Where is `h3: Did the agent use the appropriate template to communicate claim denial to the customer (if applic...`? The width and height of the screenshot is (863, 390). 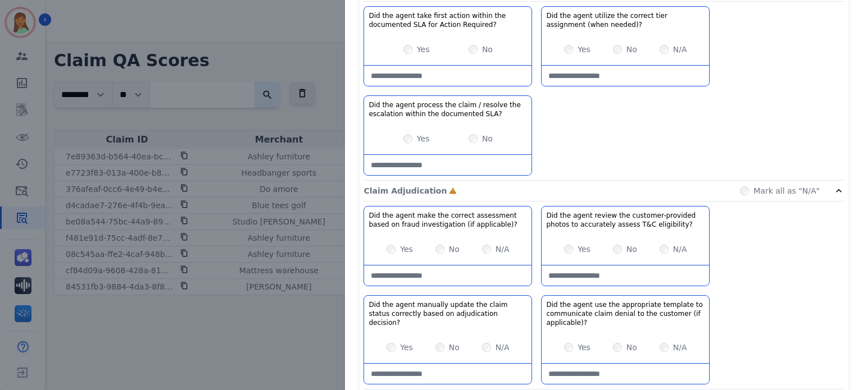
h3: Did the agent use the appropriate template to communicate claim denial to the customer (if applic... is located at coordinates (625, 314).